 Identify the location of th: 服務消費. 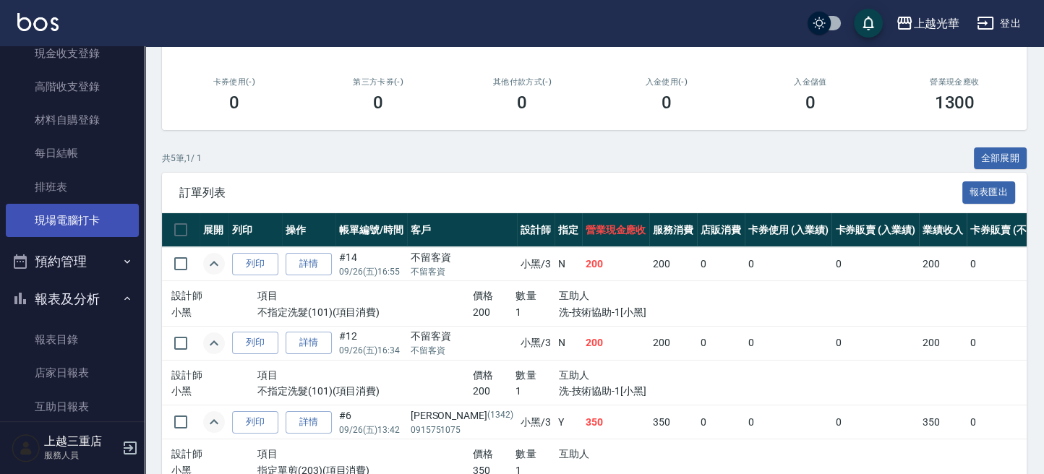
(673, 230).